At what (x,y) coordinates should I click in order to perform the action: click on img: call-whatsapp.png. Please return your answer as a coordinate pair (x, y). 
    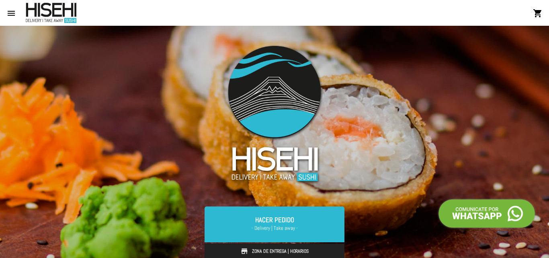
    Looking at the image, I should click on (487, 213).